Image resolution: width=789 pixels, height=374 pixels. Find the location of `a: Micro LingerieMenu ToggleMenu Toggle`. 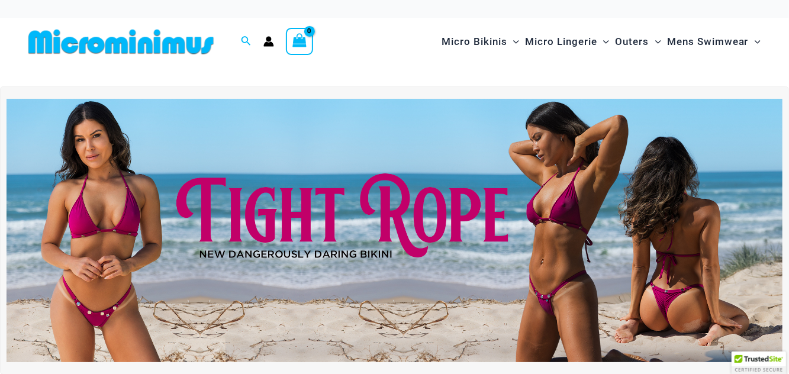

a: Micro LingerieMenu ToggleMenu Toggle is located at coordinates (567, 41).